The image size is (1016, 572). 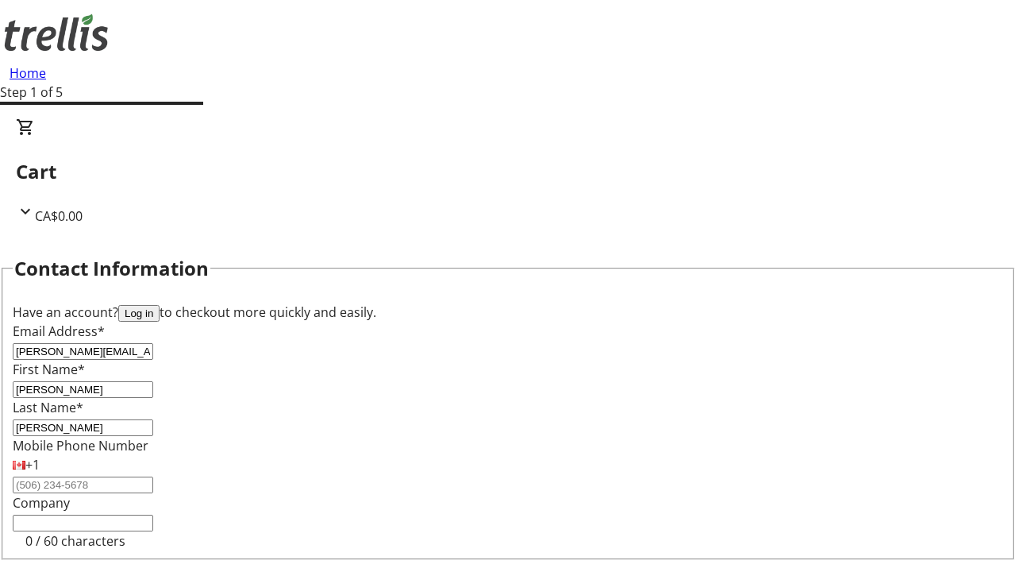 What do you see at coordinates (80, 445) in the screenshot?
I see `label: Mobile Phone Number` at bounding box center [80, 445].